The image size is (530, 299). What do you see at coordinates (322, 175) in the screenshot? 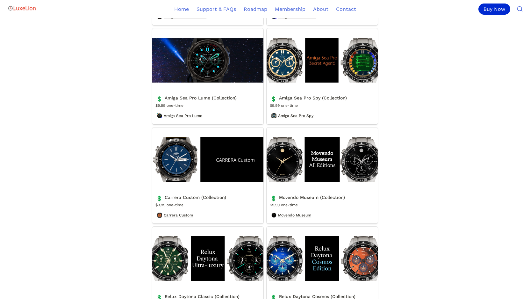
I see `a: Movendo Museum (Collection)` at bounding box center [322, 175].